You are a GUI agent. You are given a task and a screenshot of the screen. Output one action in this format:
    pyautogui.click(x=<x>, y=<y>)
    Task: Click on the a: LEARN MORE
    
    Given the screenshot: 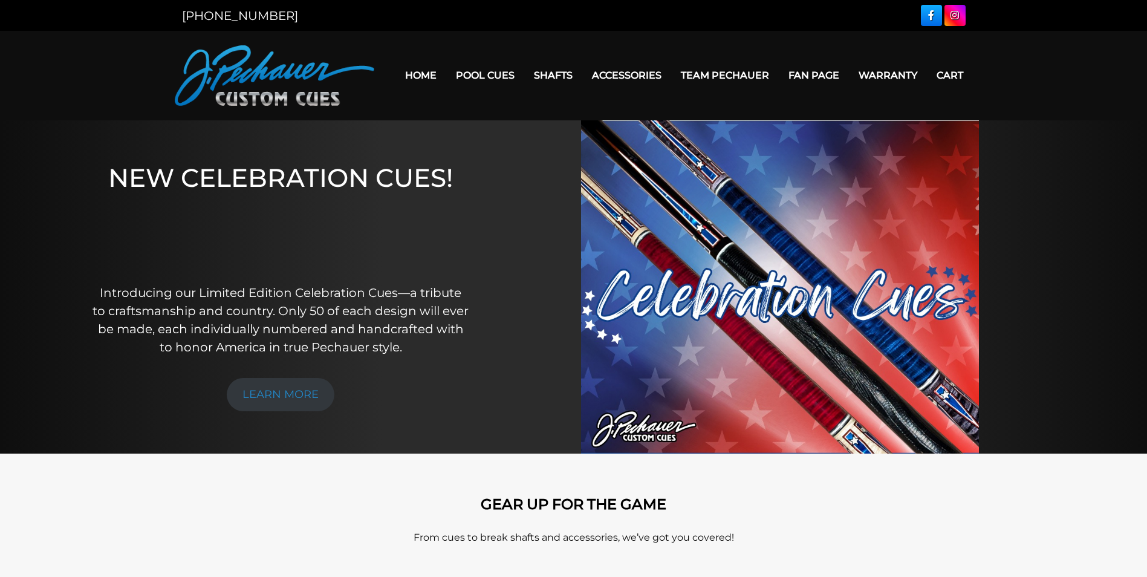 What is the action you would take?
    pyautogui.click(x=280, y=394)
    